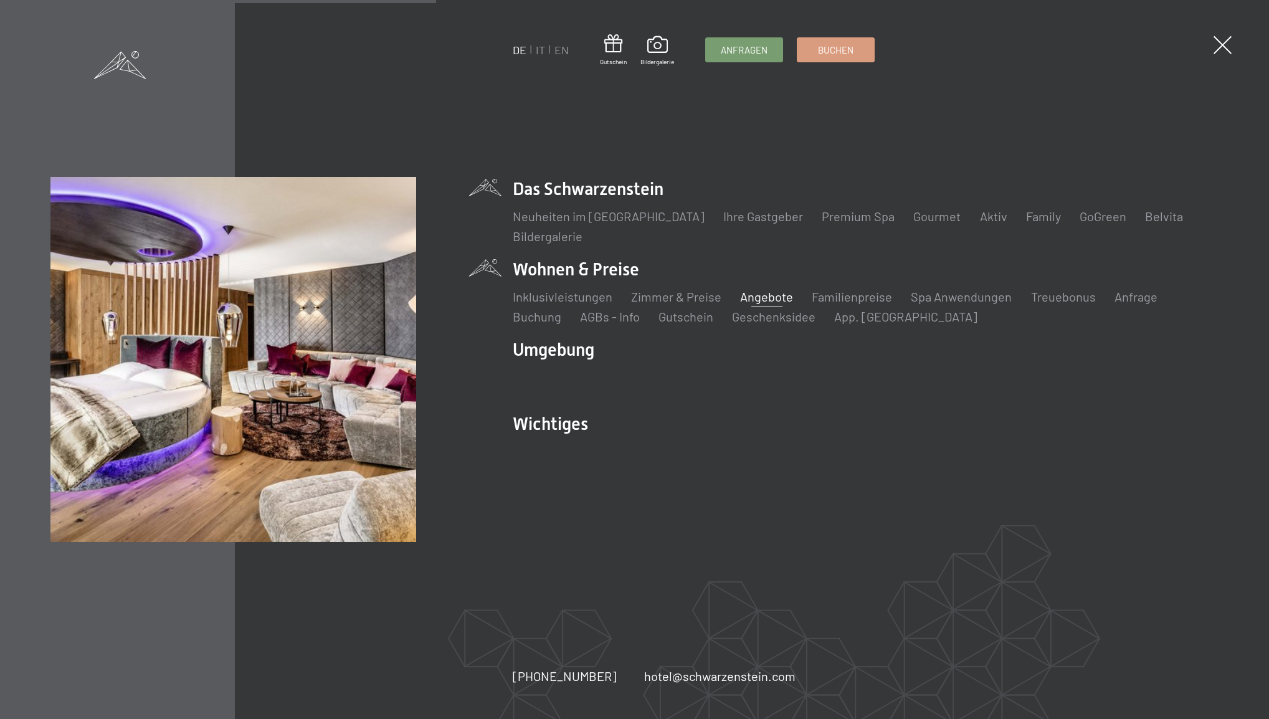  I want to click on a: EN, so click(562, 50).